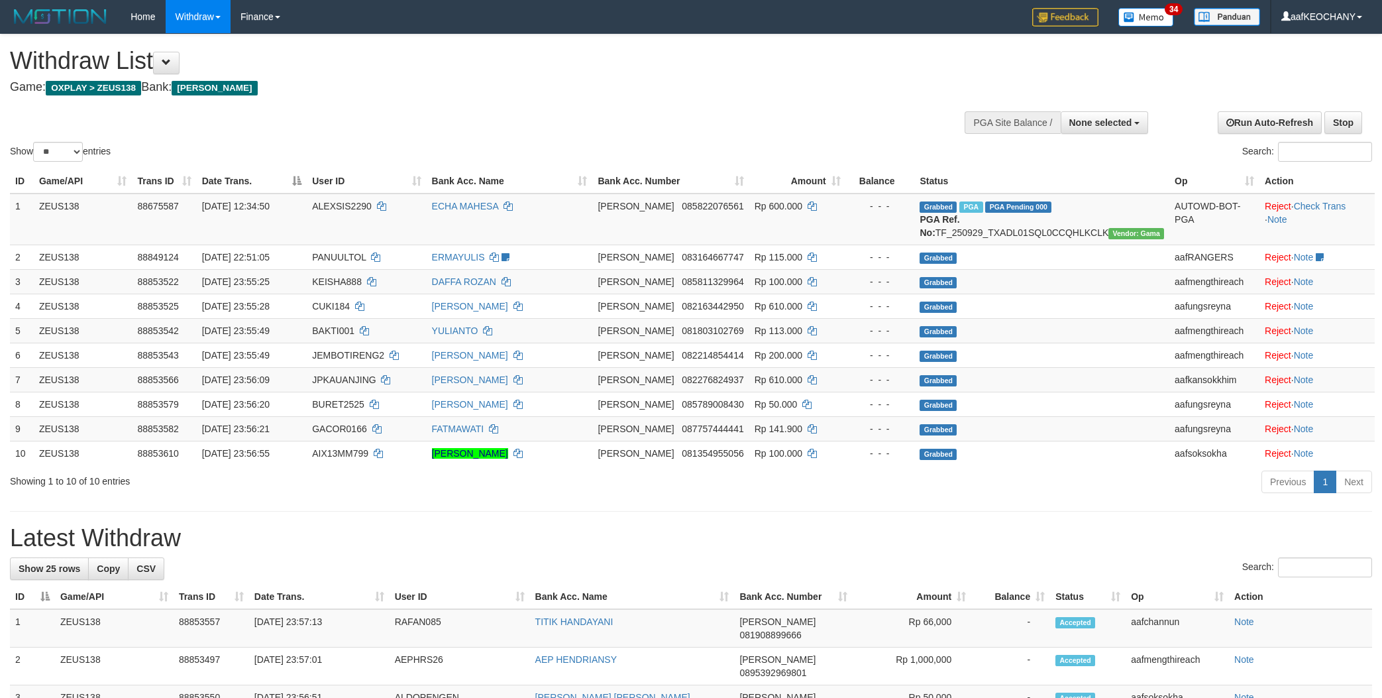 The height and width of the screenshot is (698, 1382). I want to click on span: Copy 082163442950 to clipboard, so click(712, 306).